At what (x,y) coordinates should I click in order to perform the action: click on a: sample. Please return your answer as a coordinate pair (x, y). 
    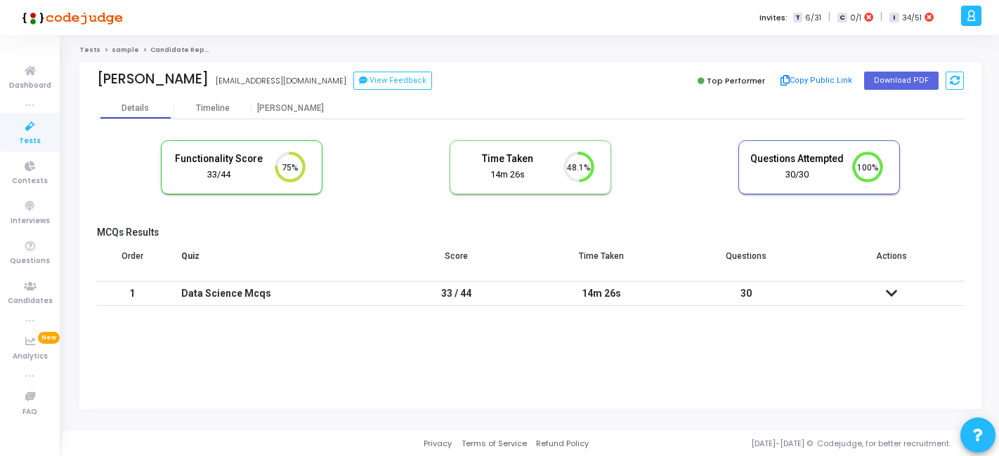
    Looking at the image, I should click on (125, 50).